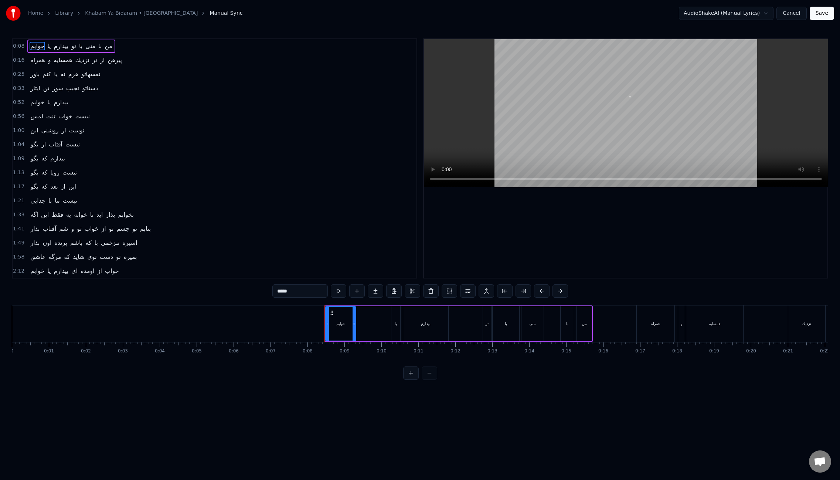 This screenshot has height=480, width=840. What do you see at coordinates (130, 243) in the screenshot?
I see `span: اسیره` at bounding box center [130, 243].